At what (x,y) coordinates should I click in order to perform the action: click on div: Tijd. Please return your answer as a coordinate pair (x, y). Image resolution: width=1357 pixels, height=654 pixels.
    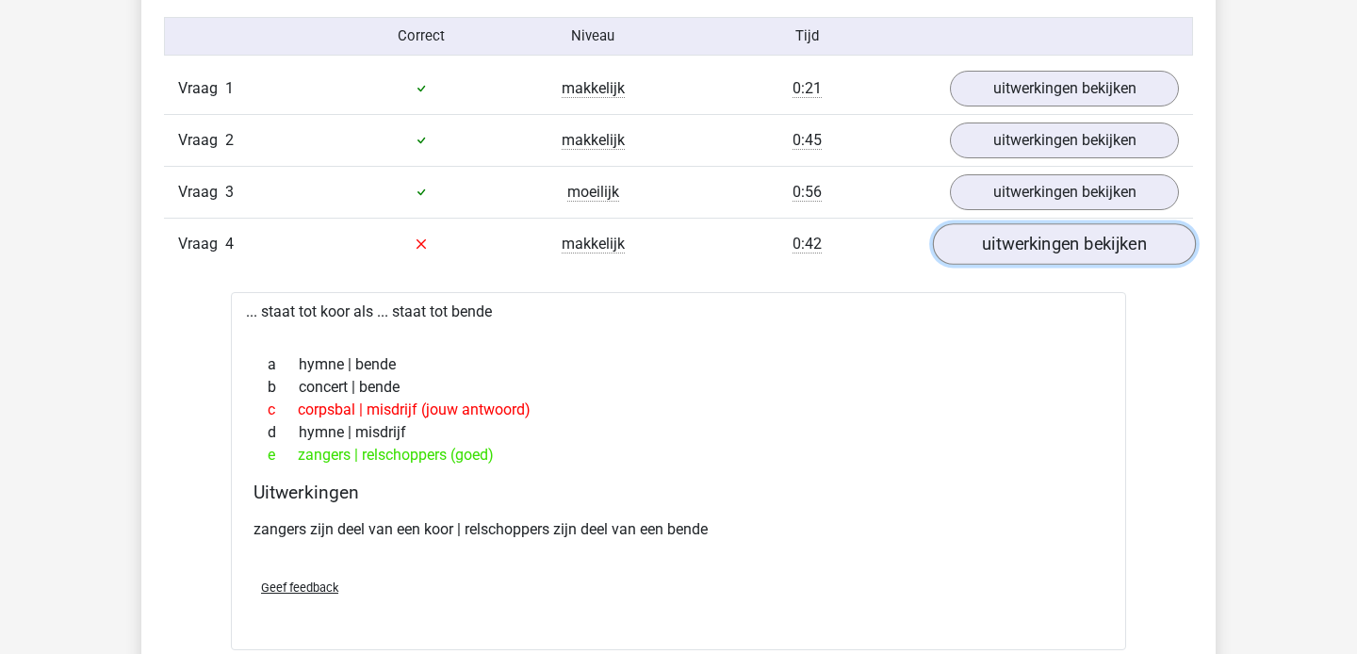
    Looking at the image, I should click on (807, 36).